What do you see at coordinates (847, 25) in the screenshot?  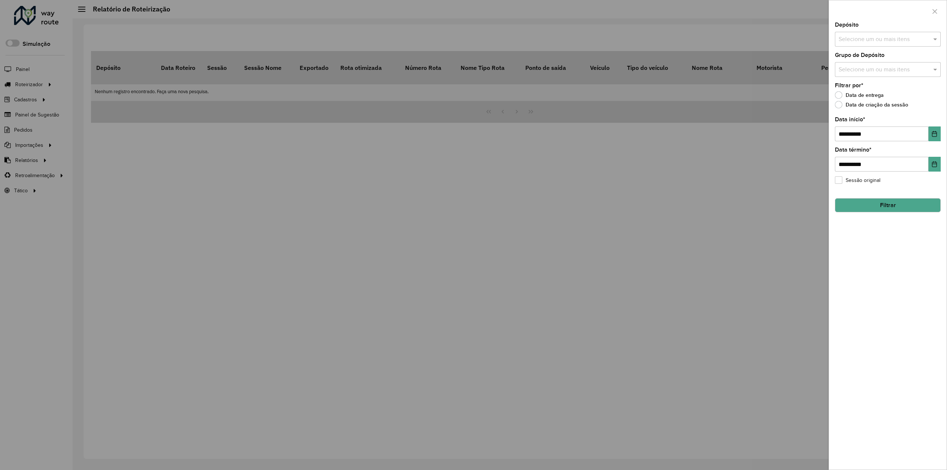 I see `label: Depósito` at bounding box center [847, 25].